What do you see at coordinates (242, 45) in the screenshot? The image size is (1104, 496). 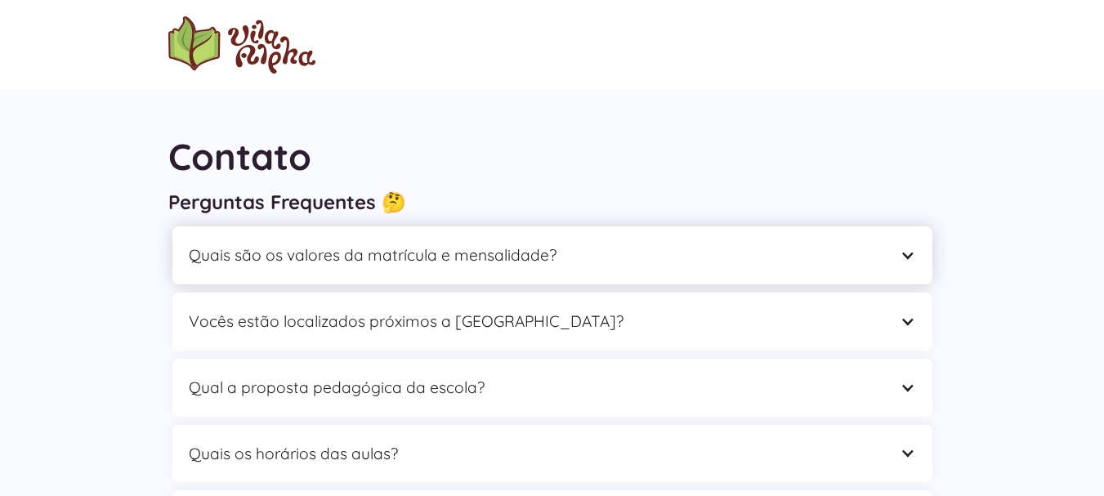 I see `a: home` at bounding box center [242, 45].